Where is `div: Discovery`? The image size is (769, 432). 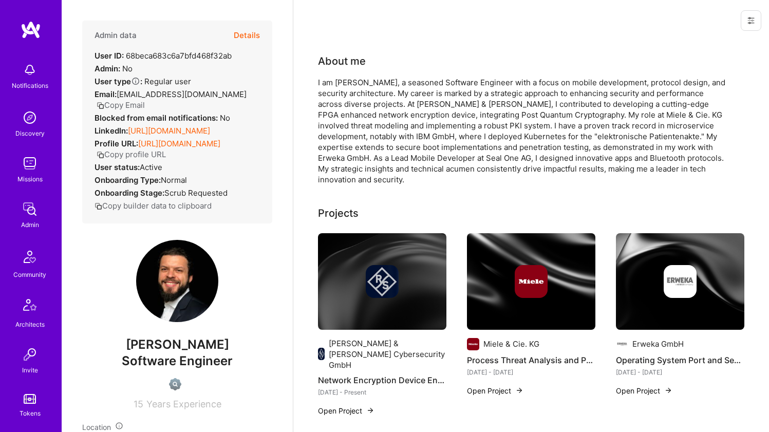 div: Discovery is located at coordinates (30, 133).